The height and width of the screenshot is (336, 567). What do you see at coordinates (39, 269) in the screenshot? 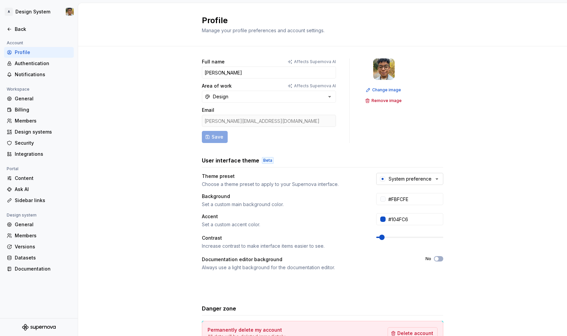
I see `a: Documentation` at bounding box center [39, 269].